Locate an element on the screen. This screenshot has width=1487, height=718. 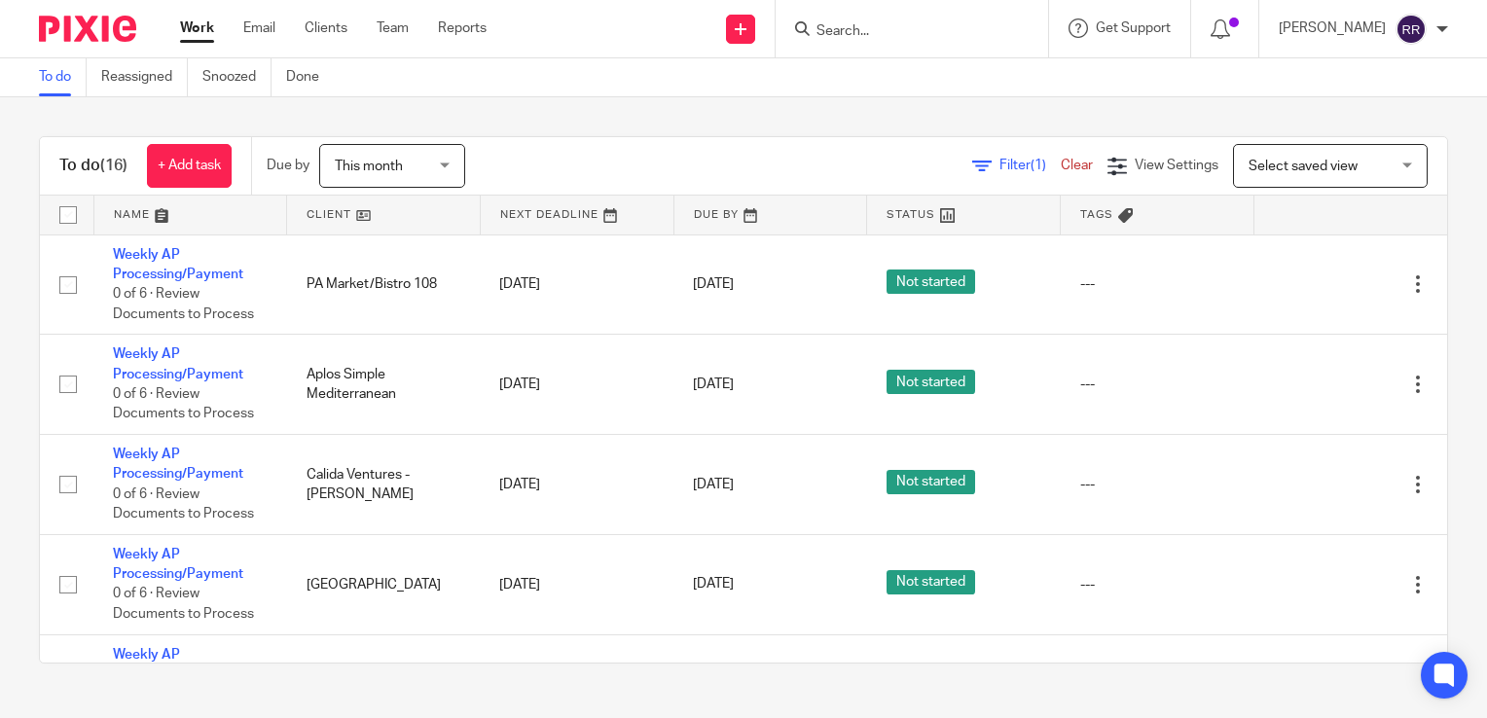
input: Search is located at coordinates (902, 32).